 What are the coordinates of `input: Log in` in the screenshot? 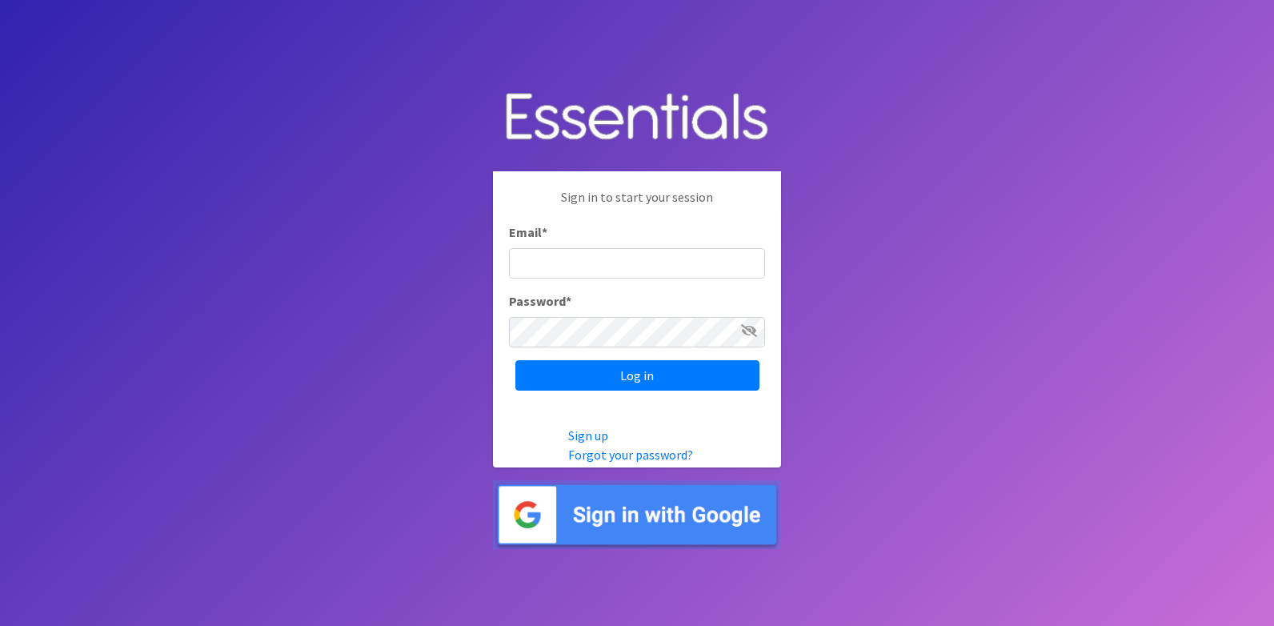 It's located at (637, 375).